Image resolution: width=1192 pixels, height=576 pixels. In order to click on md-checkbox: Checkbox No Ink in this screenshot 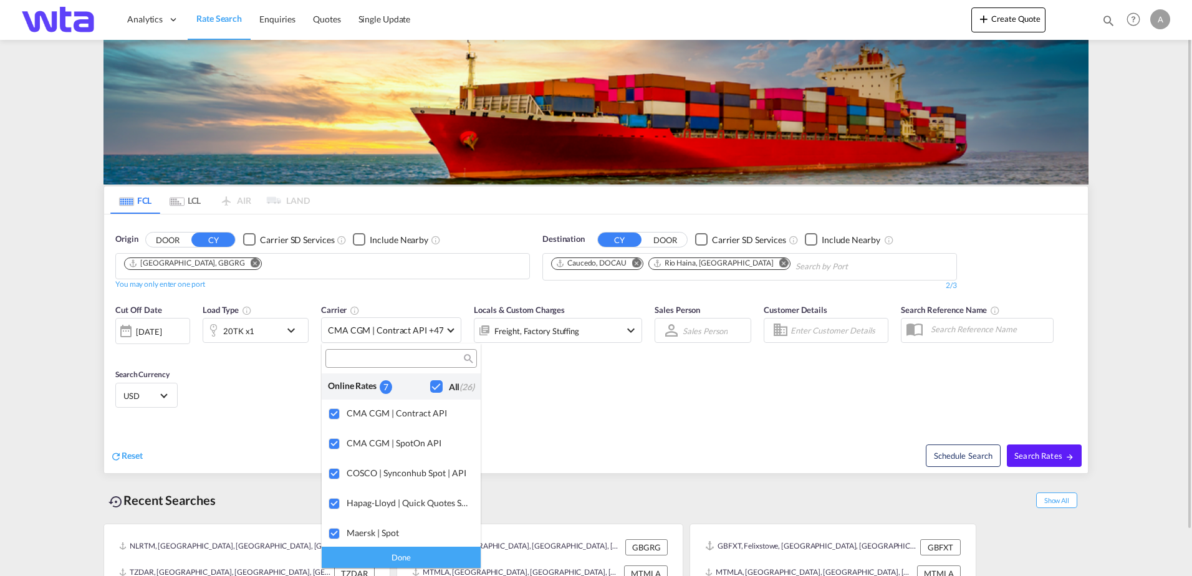, I will do `click(452, 386)`.